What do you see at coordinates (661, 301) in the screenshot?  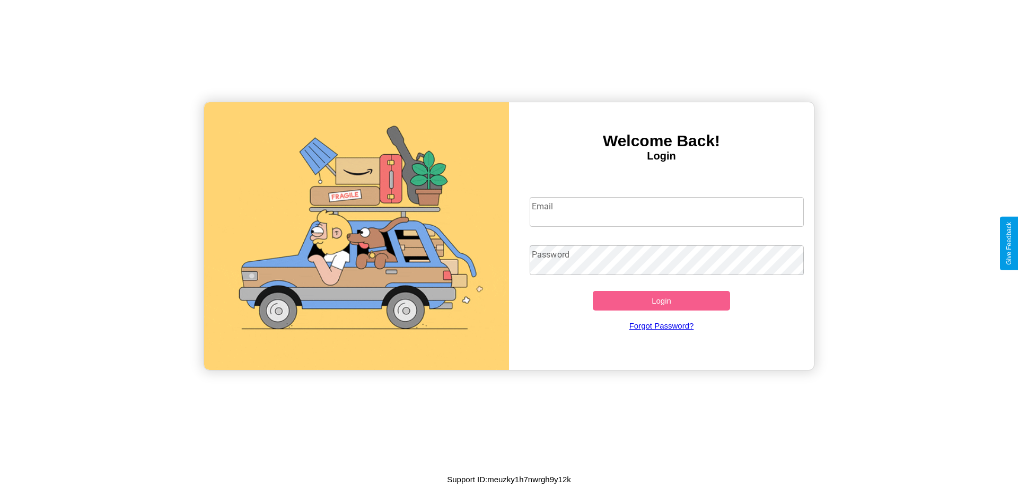 I see `button: Login` at bounding box center [661, 301].